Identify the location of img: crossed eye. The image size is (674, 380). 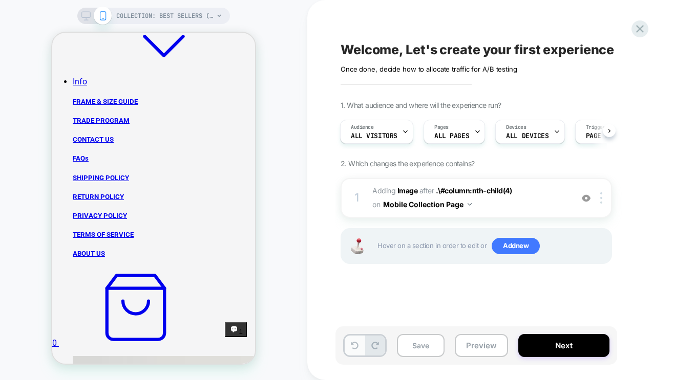
(586, 198).